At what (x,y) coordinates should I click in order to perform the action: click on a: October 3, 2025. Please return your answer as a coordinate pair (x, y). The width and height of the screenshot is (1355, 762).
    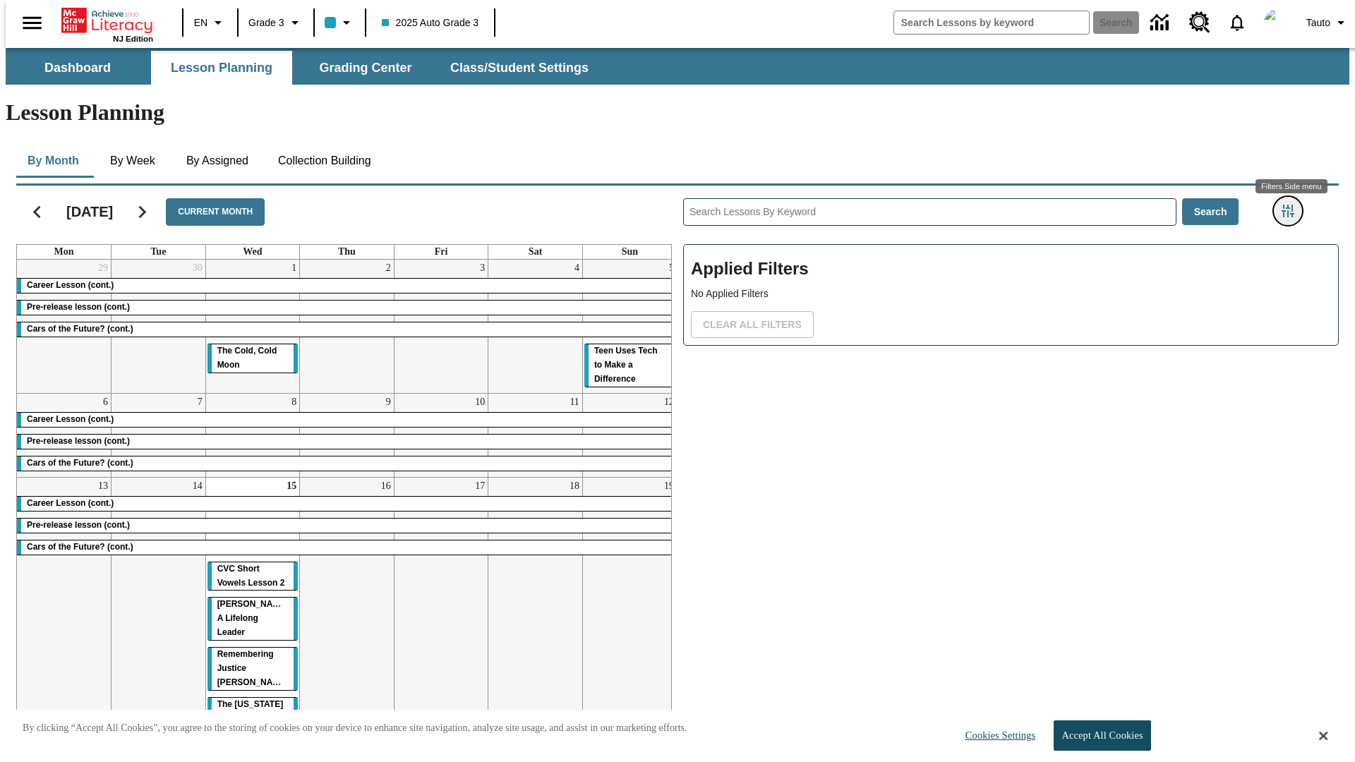
    Looking at the image, I should click on (482, 268).